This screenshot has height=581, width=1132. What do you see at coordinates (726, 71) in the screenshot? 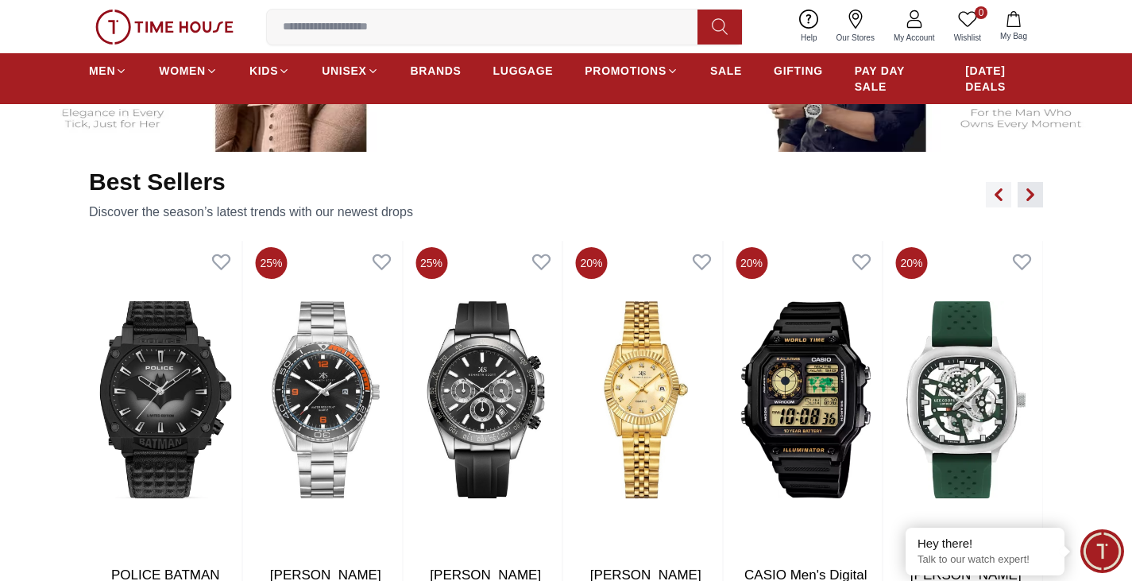
I see `span: SALE` at bounding box center [726, 71].